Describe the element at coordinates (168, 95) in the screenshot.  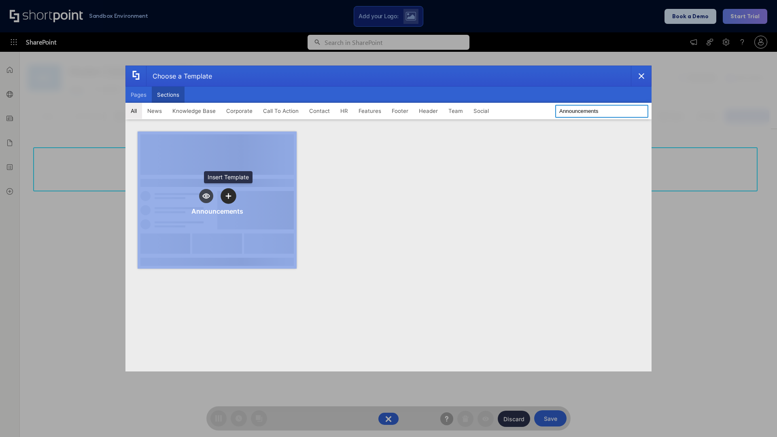
I see `button: Sections` at that location.